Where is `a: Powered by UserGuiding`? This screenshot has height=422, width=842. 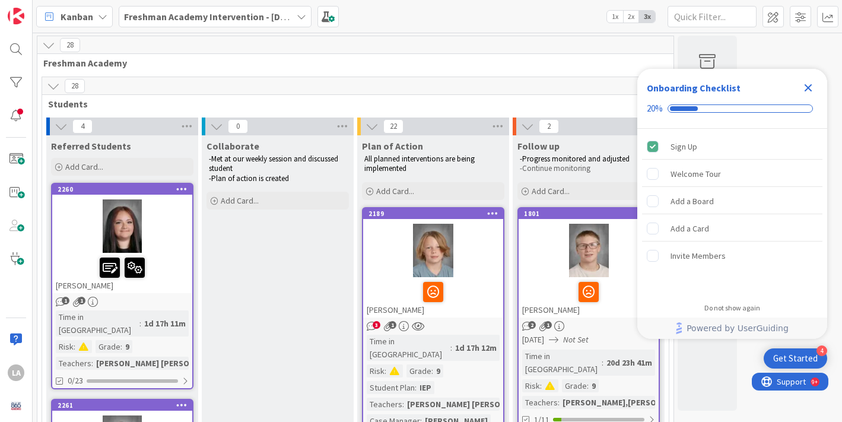
a: Powered by UserGuiding is located at coordinates (732, 328).